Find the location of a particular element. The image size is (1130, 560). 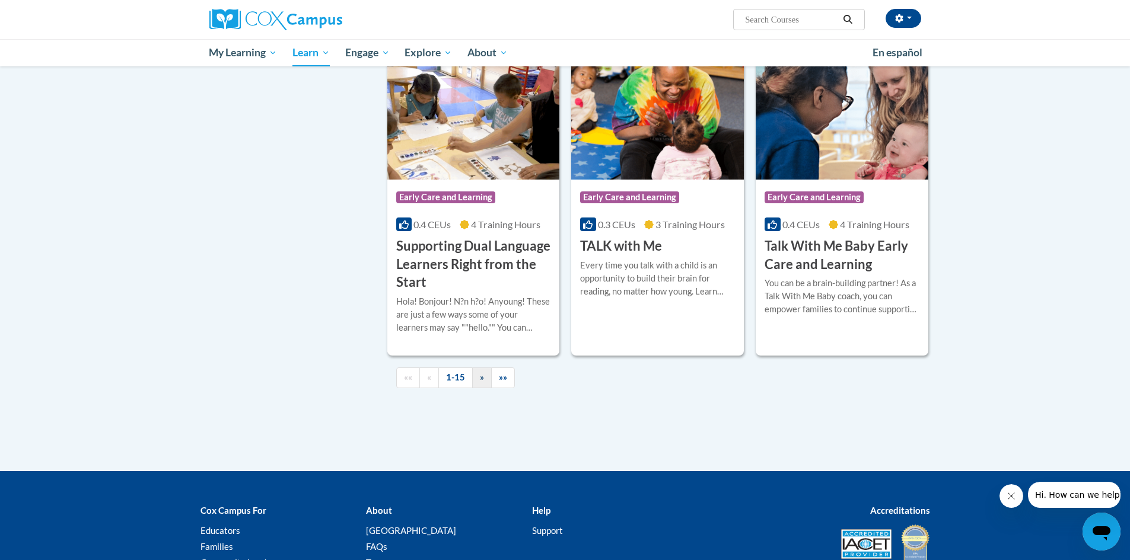

b: Accreditations is located at coordinates (900, 511).